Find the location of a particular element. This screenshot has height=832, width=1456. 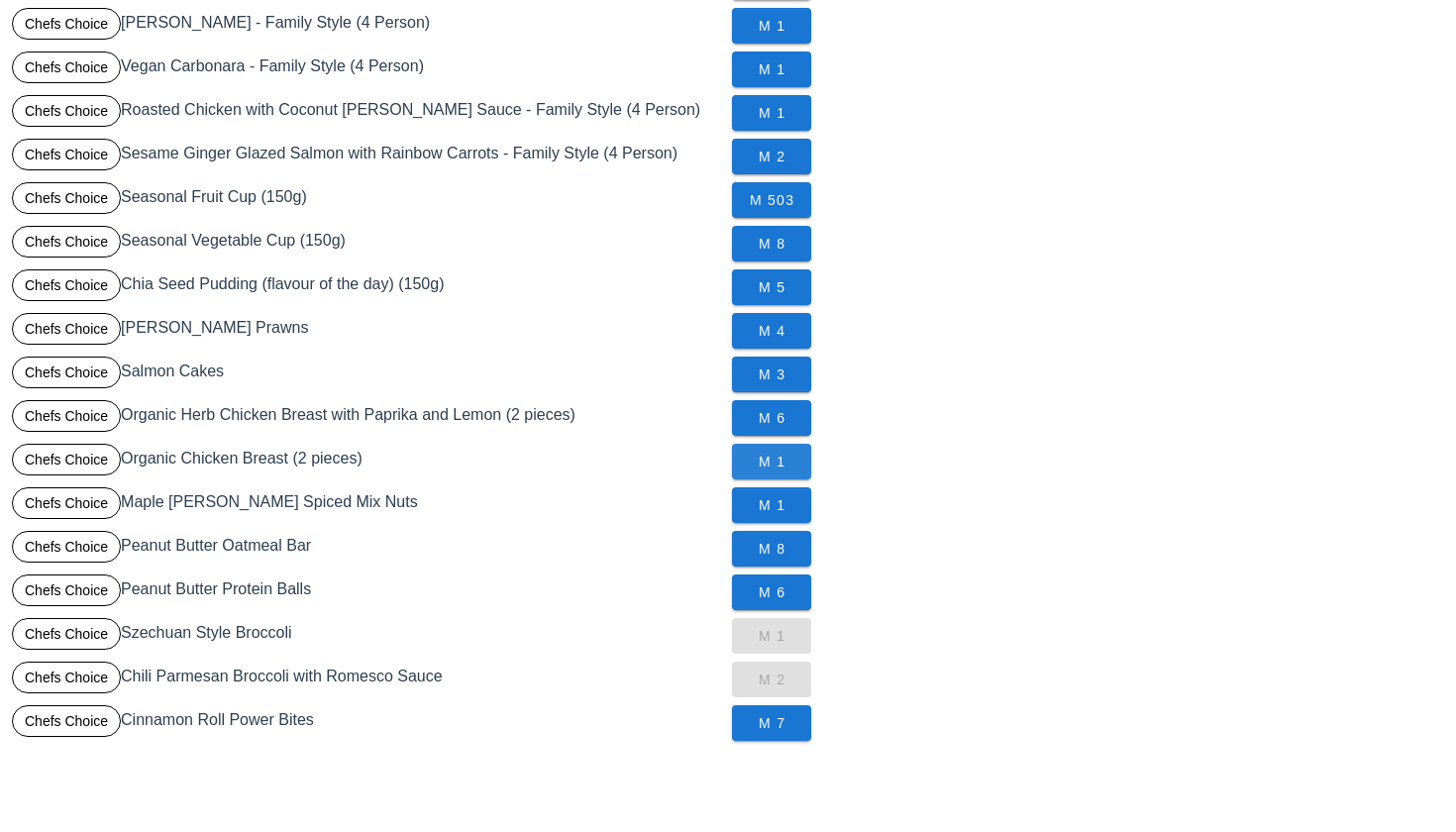

button: M 7 is located at coordinates (772, 723).